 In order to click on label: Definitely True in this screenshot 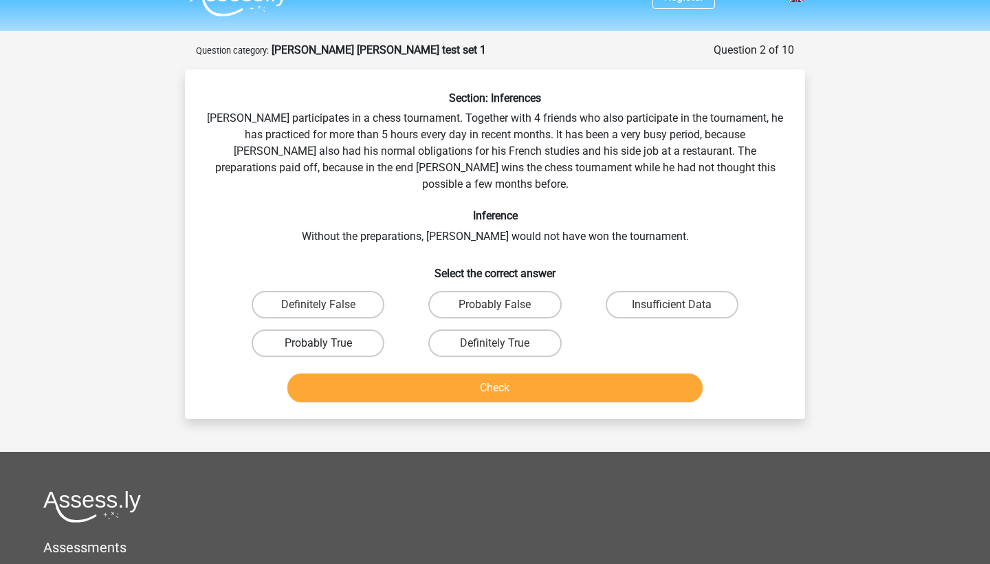, I will do `click(495, 343)`.